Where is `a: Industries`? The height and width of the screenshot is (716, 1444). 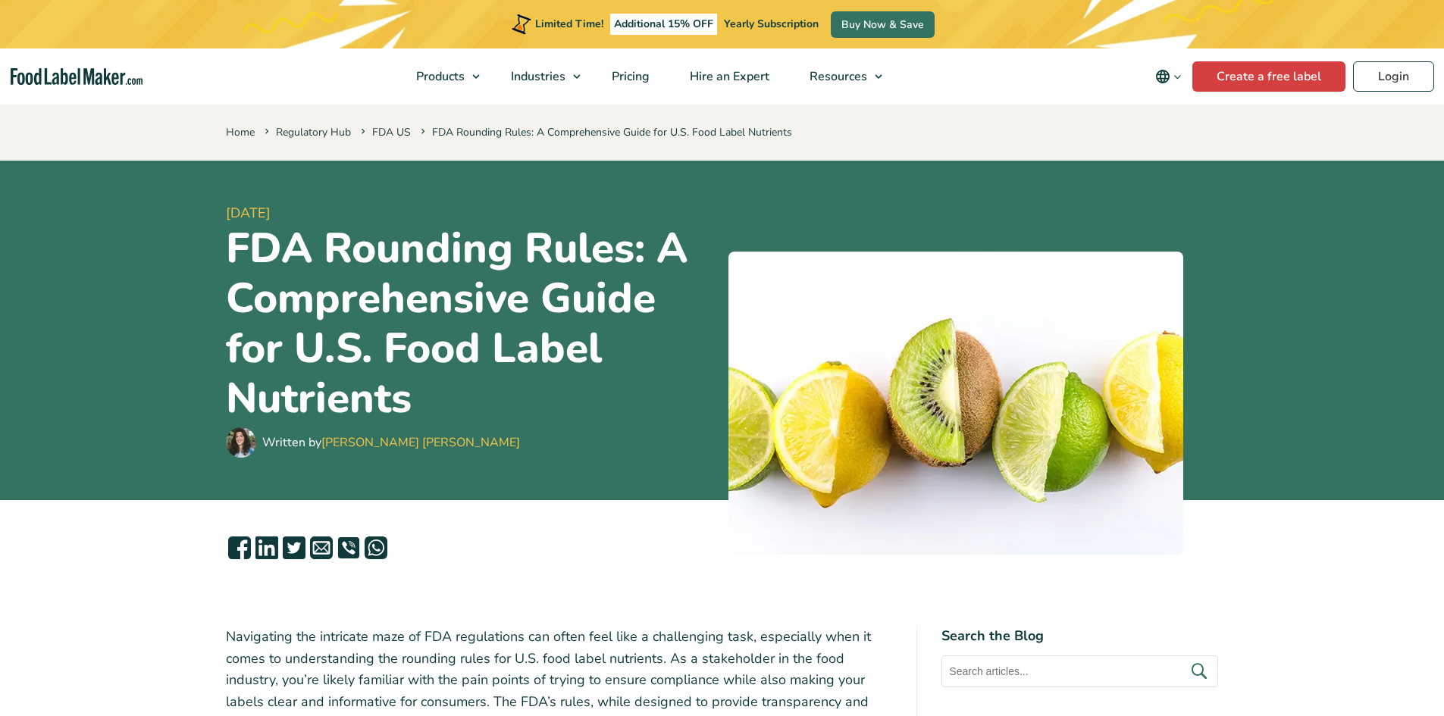 a: Industries is located at coordinates (540, 77).